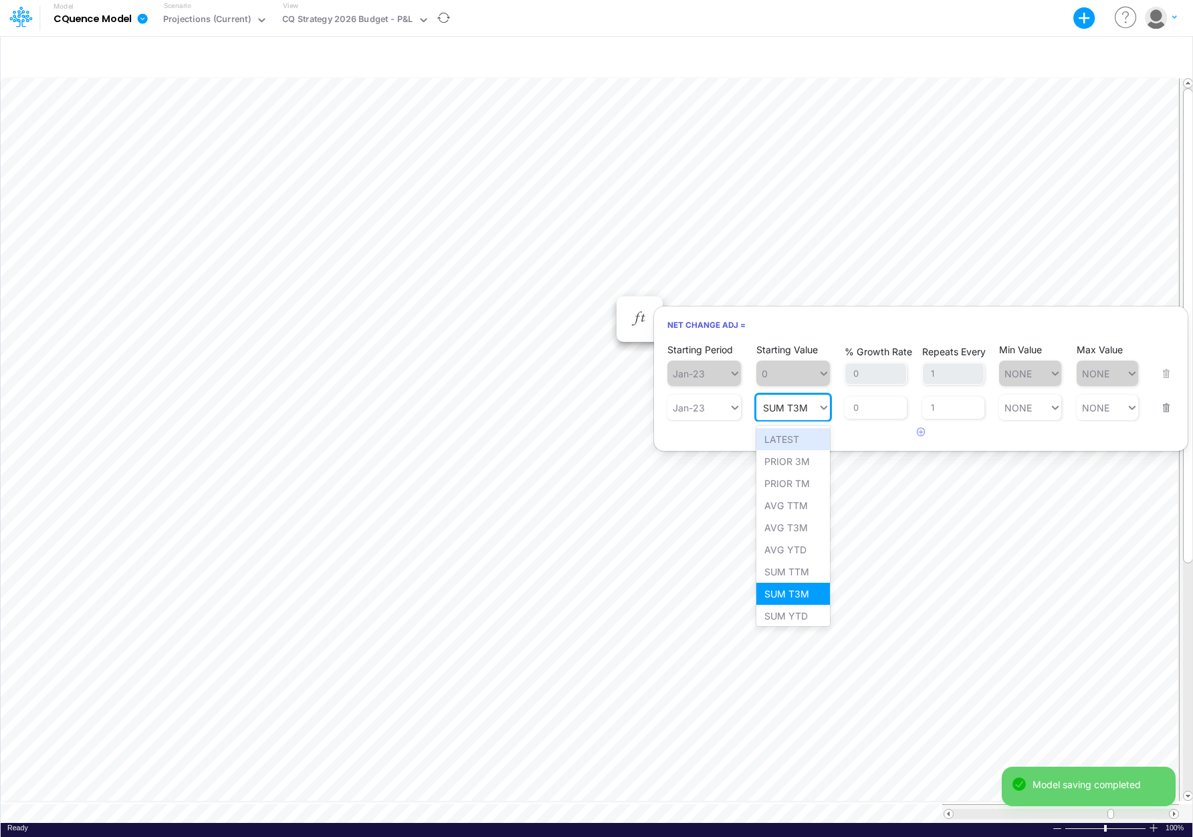 Image resolution: width=1193 pixels, height=837 pixels. What do you see at coordinates (1100, 349) in the screenshot?
I see `label: Max Value` at bounding box center [1100, 349].